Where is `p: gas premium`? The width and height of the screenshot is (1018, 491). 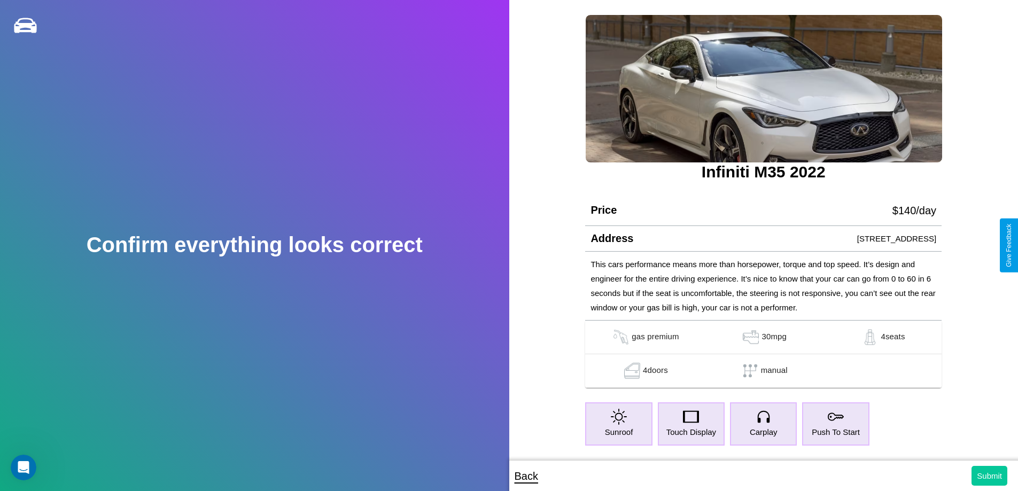 p: gas premium is located at coordinates (655, 337).